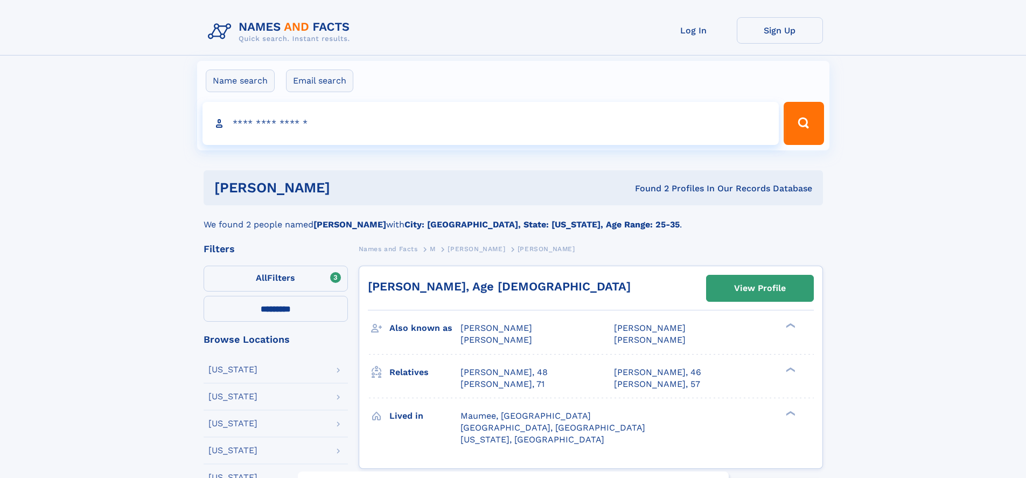 Image resolution: width=1026 pixels, height=478 pixels. What do you see at coordinates (433, 248) in the screenshot?
I see `a: M` at bounding box center [433, 248].